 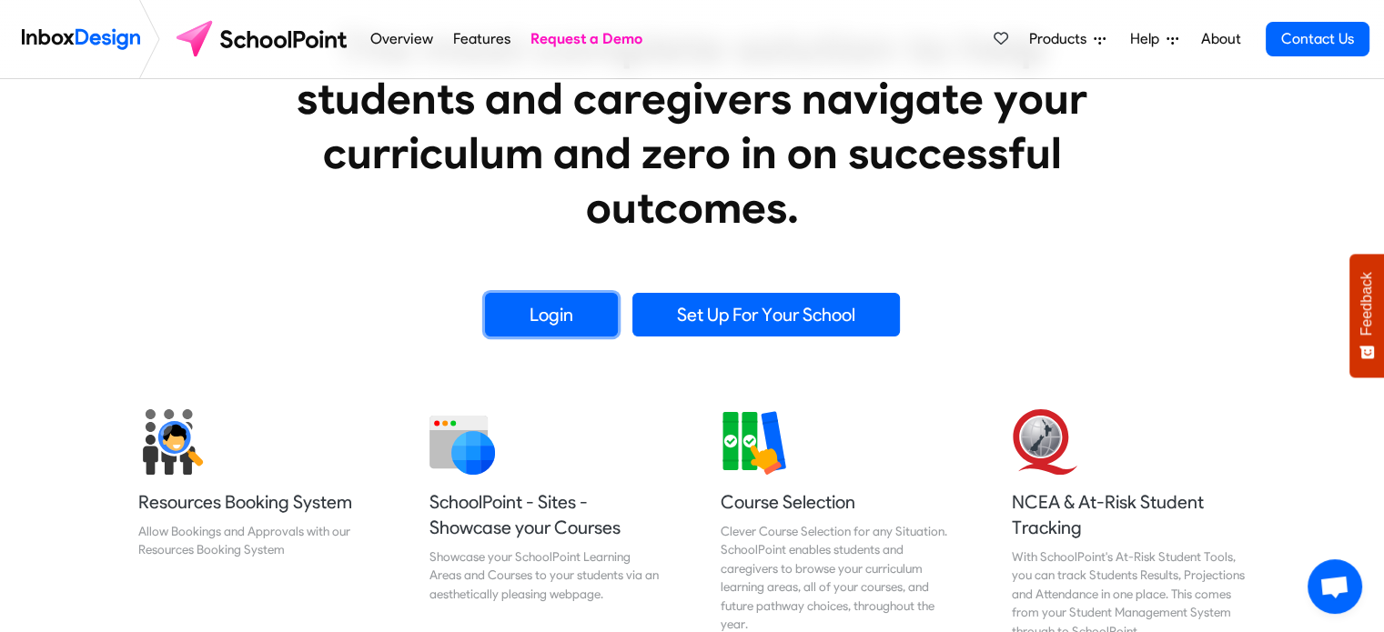 What do you see at coordinates (1335, 587) in the screenshot?
I see `div: Open chat` at bounding box center [1335, 587].